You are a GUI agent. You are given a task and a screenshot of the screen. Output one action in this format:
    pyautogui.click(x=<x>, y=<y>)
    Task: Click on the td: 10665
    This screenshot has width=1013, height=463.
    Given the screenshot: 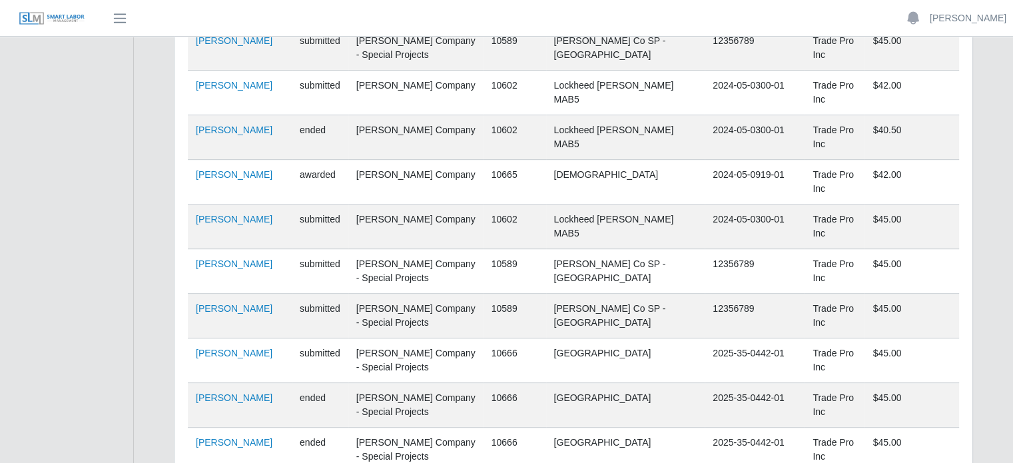 What is the action you would take?
    pyautogui.click(x=515, y=182)
    